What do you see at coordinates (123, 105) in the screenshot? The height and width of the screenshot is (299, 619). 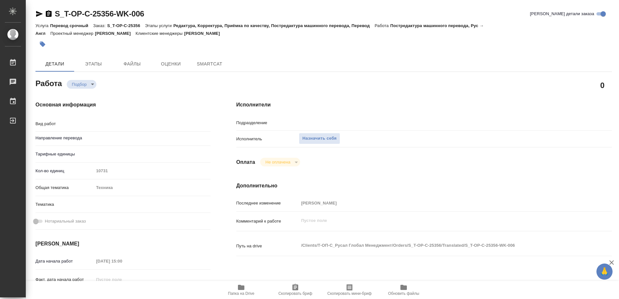 I see `h4: Основная информация` at bounding box center [123, 105].